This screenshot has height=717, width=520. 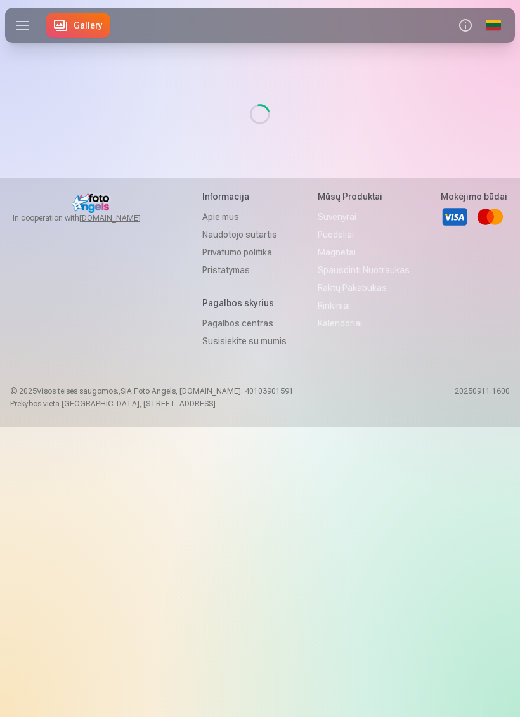 I want to click on a: Rinkiniai, so click(x=363, y=306).